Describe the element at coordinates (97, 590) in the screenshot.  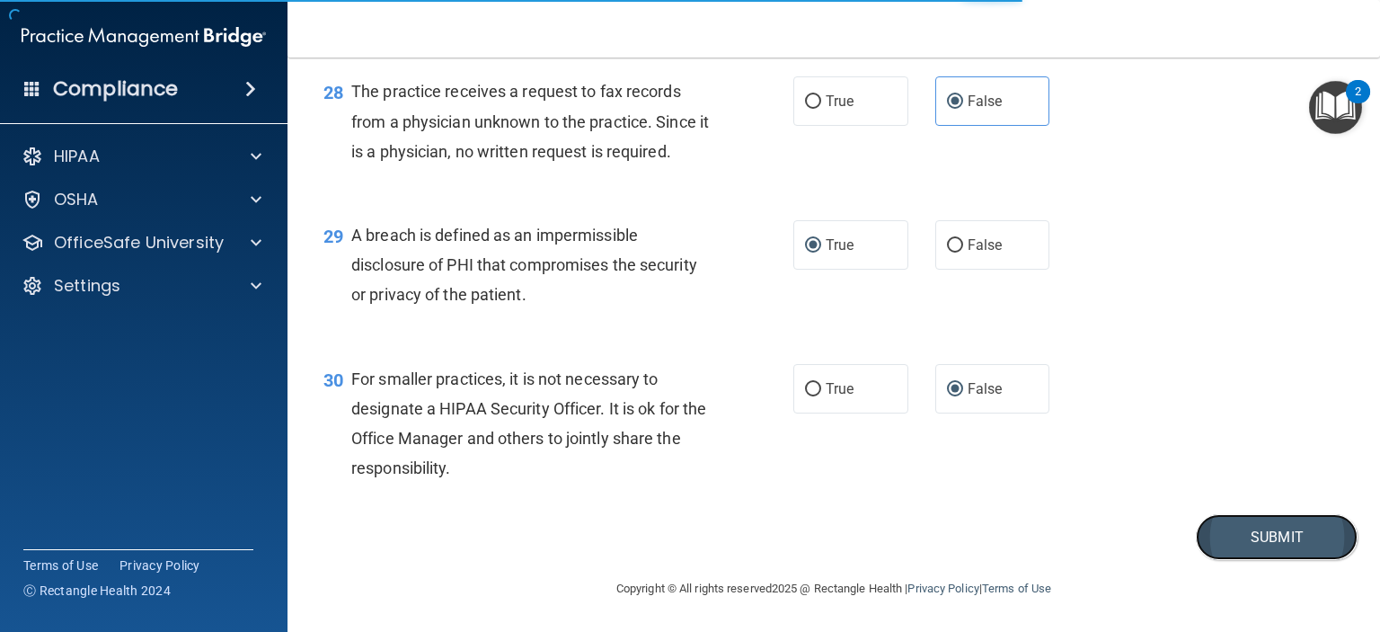
I see `span: Ⓒ Rectangle Health 2024` at that location.